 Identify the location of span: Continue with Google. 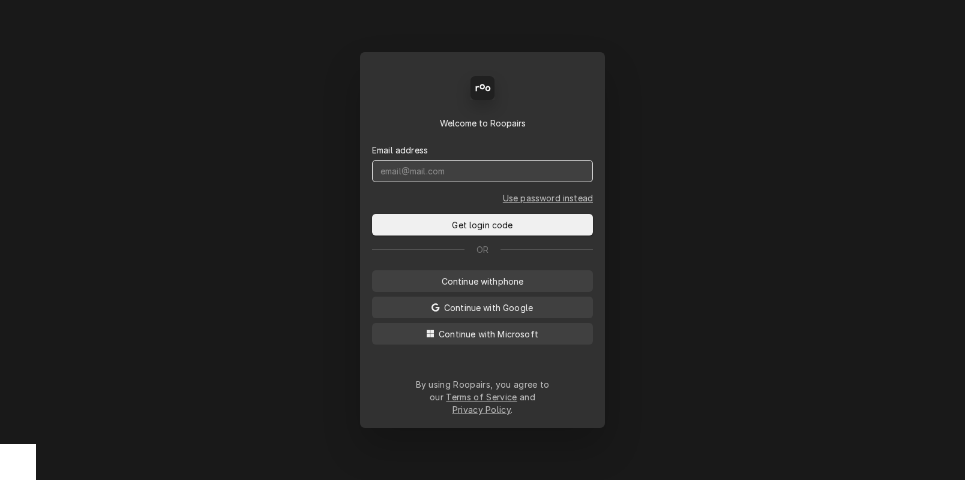
(488, 308).